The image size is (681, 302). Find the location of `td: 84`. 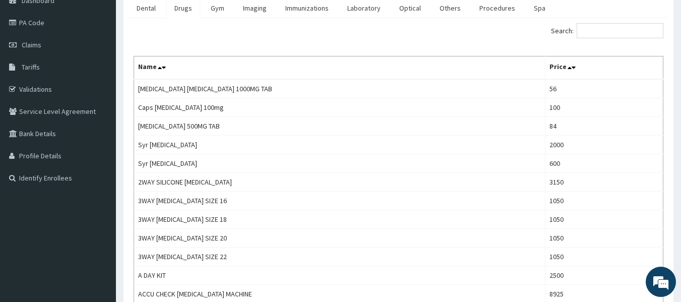

td: 84 is located at coordinates (605, 126).